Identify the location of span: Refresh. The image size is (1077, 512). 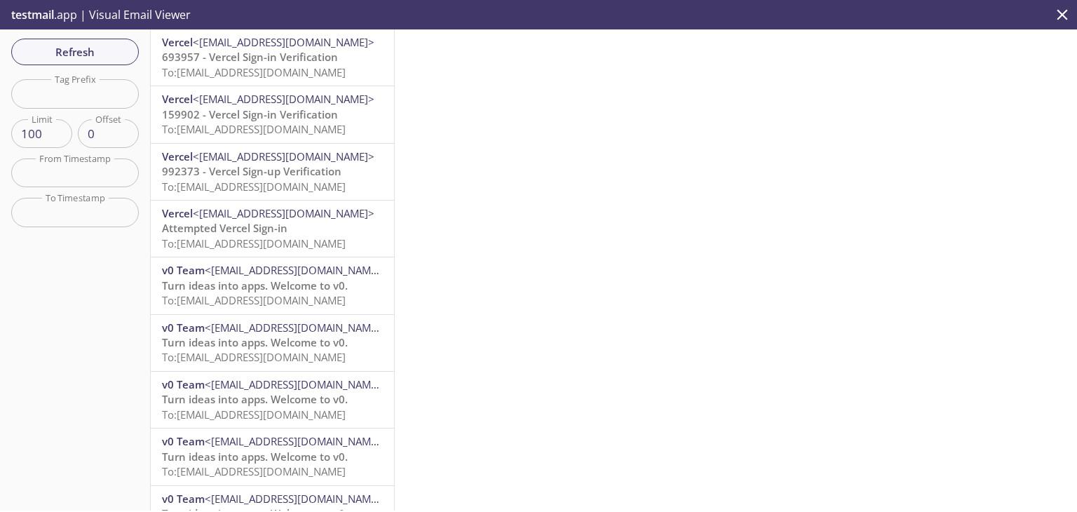
(75, 52).